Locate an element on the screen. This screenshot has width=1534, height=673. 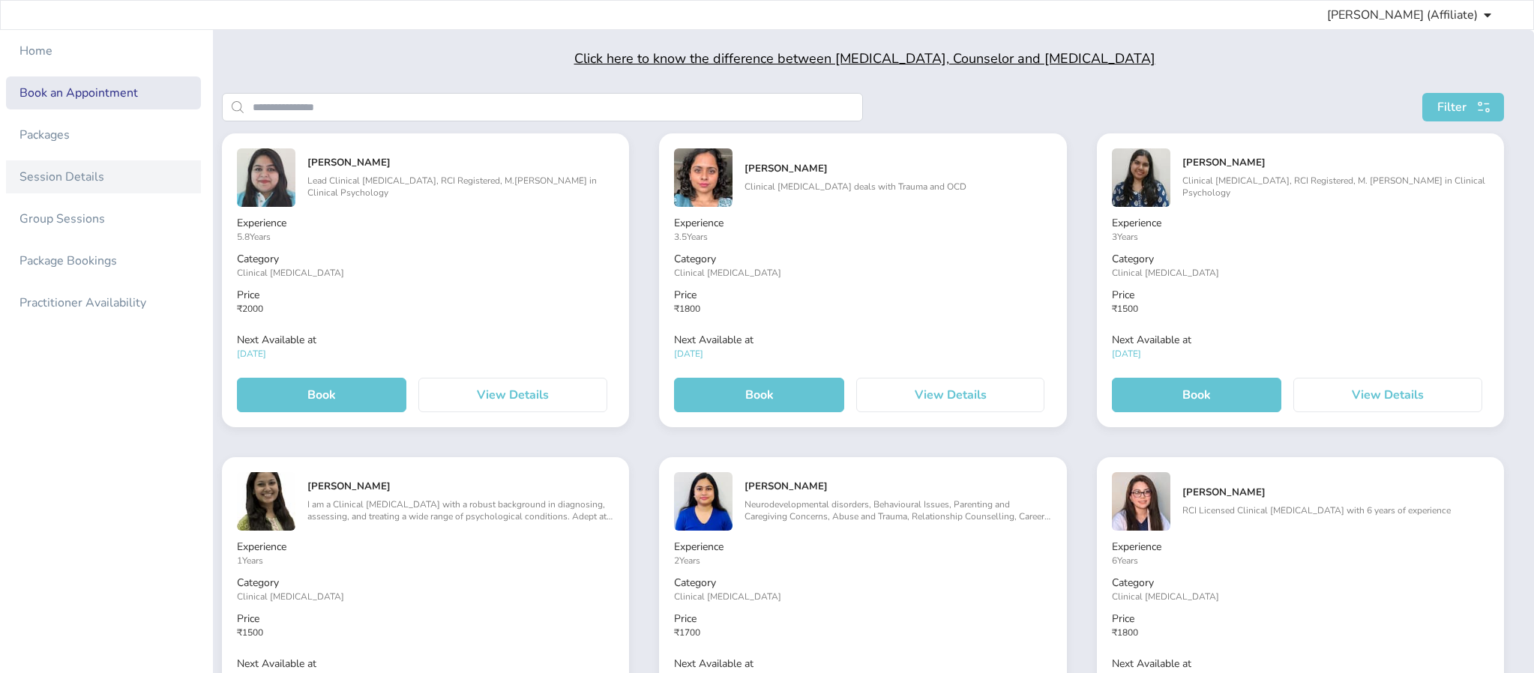
p: Neurodevelopmental disorders, Behavioural Issues, Parenting and Caregiving Concerns, Abuse and Tr... is located at coordinates (897, 511).